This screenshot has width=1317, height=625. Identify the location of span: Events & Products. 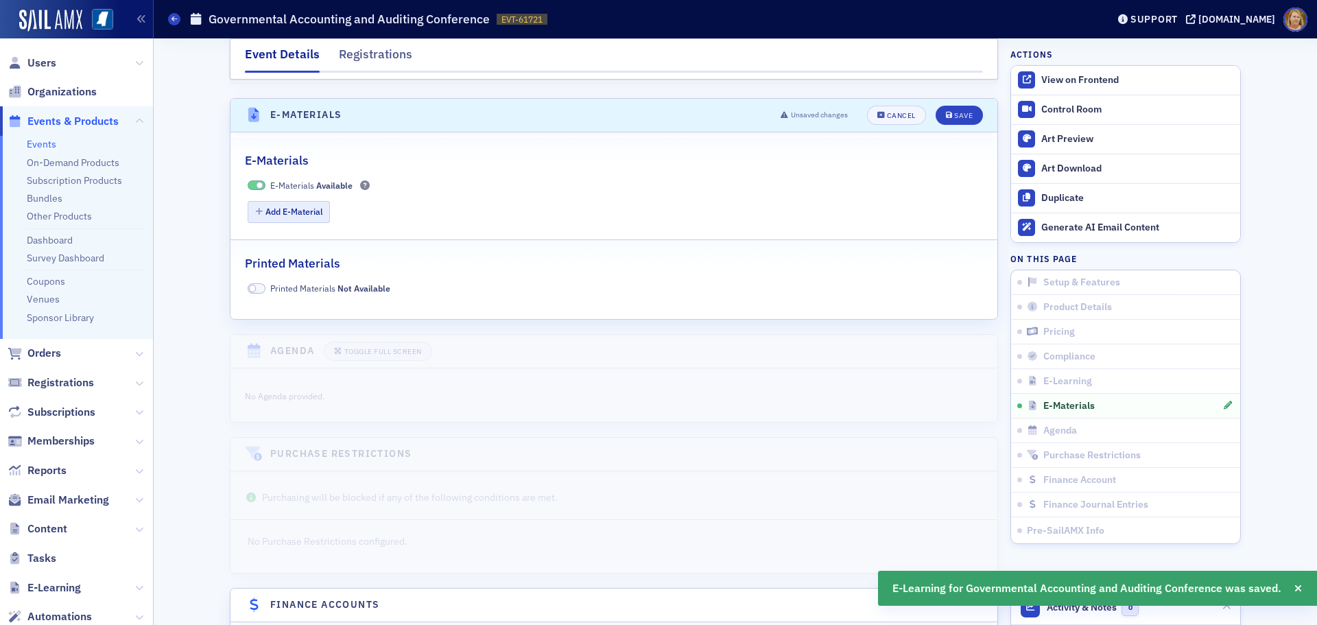
(73, 121).